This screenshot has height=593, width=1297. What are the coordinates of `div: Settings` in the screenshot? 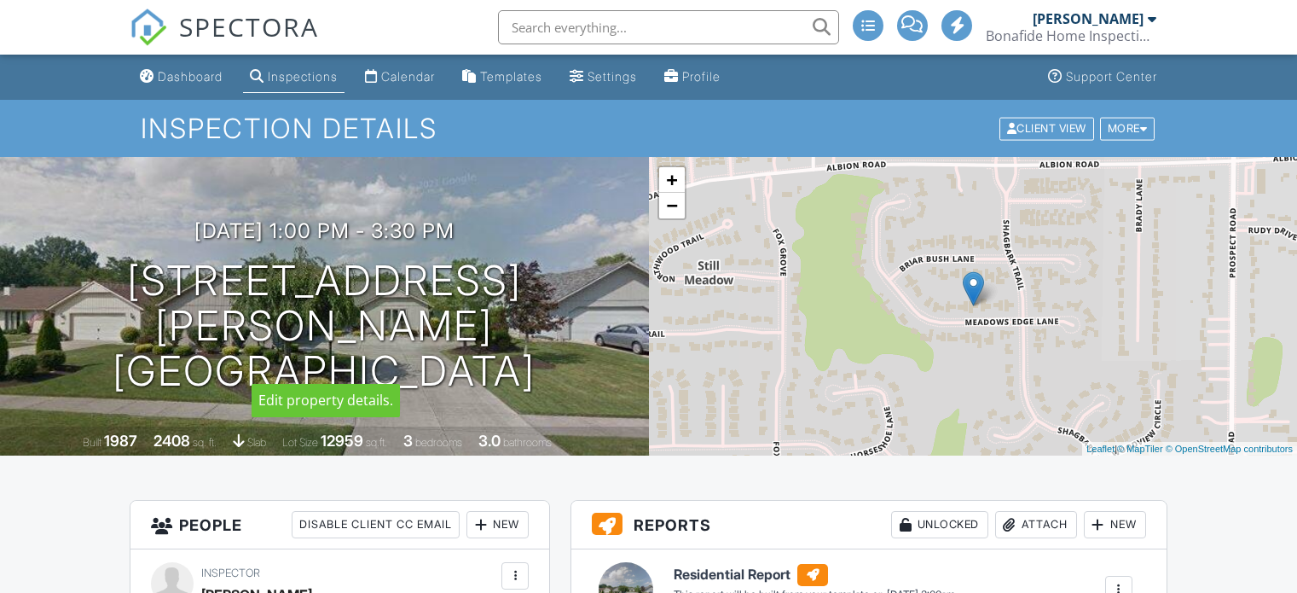 It's located at (612, 76).